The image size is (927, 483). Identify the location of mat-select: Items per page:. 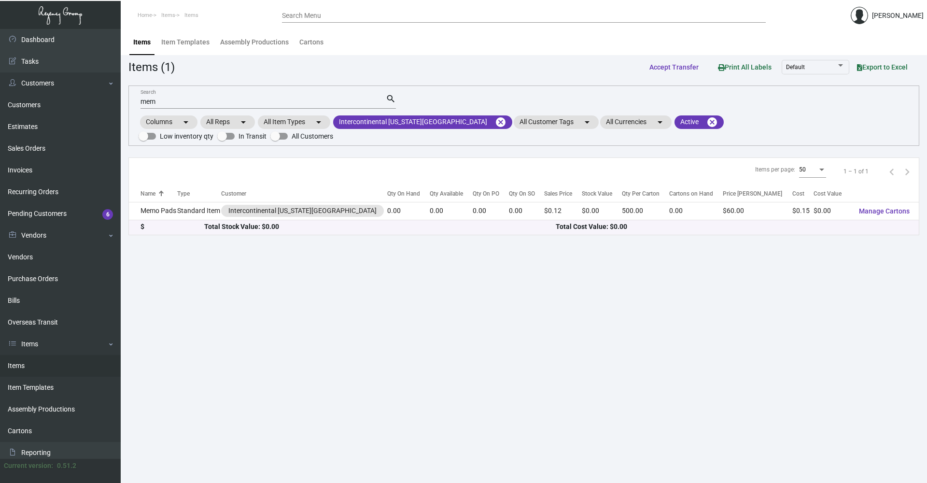
(812, 170).